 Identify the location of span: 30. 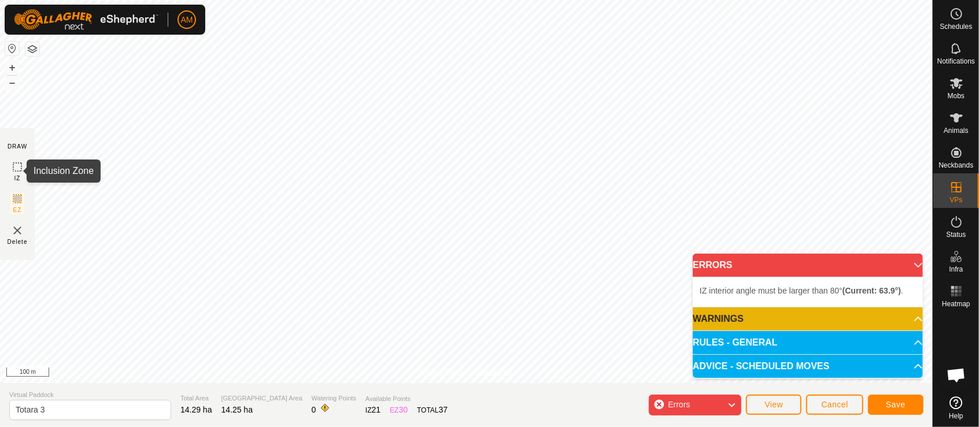
(404, 410).